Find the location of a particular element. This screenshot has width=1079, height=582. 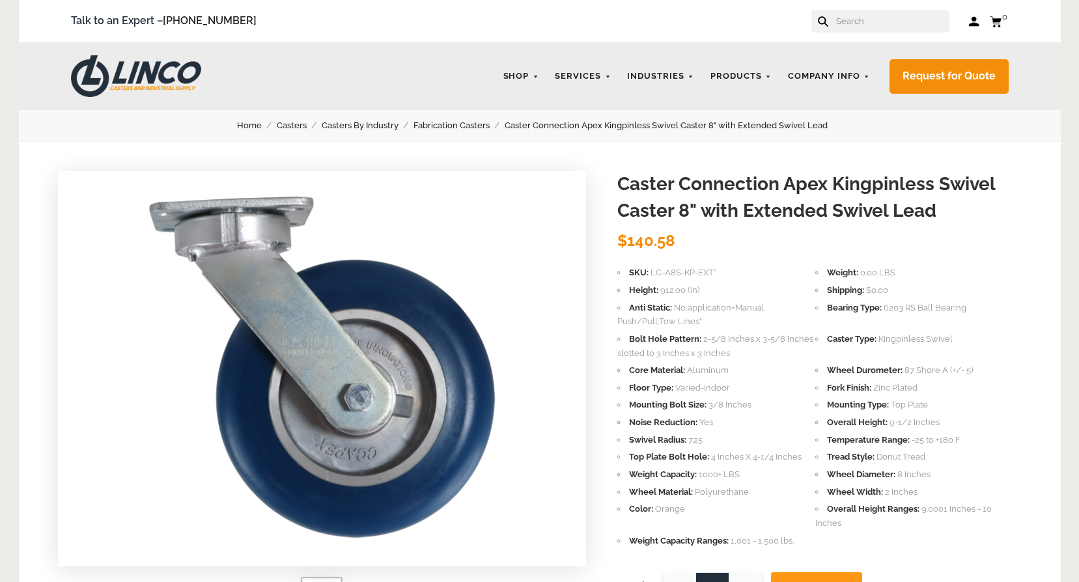

span: Talk to an Expert – is located at coordinates (163, 21).